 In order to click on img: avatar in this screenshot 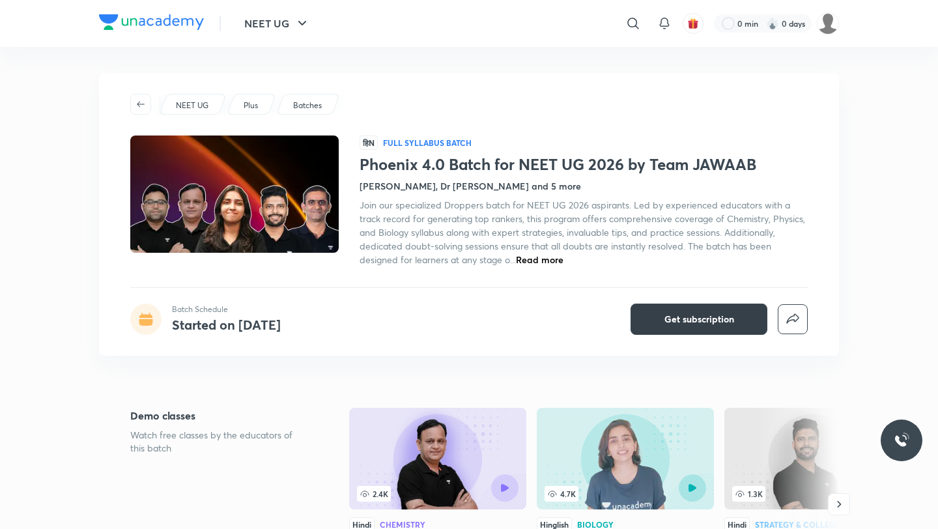, I will do `click(693, 23)`.